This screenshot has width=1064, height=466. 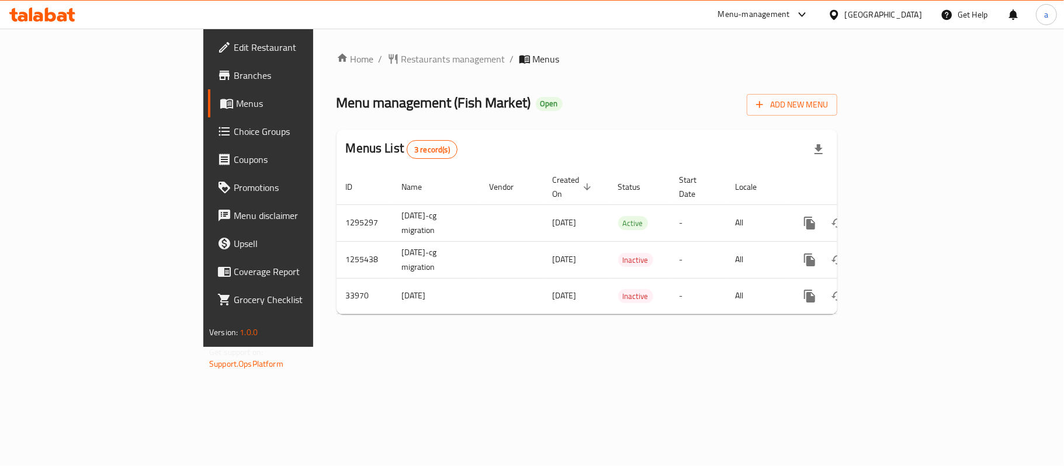 I want to click on span: Menu disclaimer, so click(x=303, y=216).